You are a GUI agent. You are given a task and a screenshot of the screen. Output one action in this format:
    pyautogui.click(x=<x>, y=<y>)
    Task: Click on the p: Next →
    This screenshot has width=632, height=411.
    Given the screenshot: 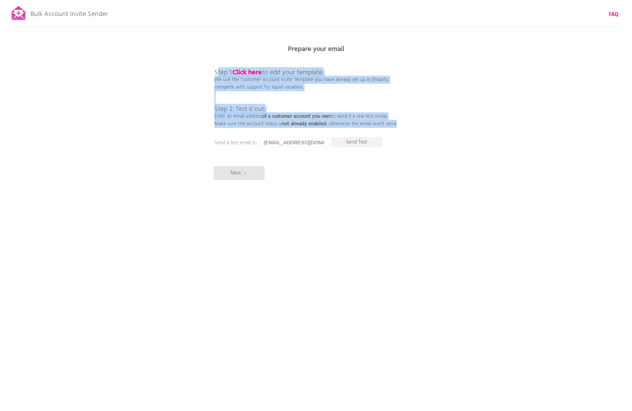 What is the action you would take?
    pyautogui.click(x=239, y=173)
    